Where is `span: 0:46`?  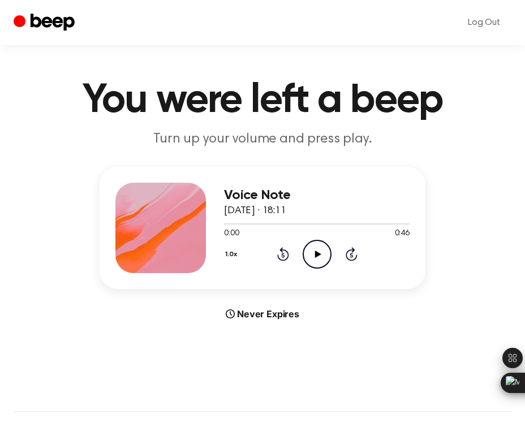 span: 0:46 is located at coordinates (403, 234).